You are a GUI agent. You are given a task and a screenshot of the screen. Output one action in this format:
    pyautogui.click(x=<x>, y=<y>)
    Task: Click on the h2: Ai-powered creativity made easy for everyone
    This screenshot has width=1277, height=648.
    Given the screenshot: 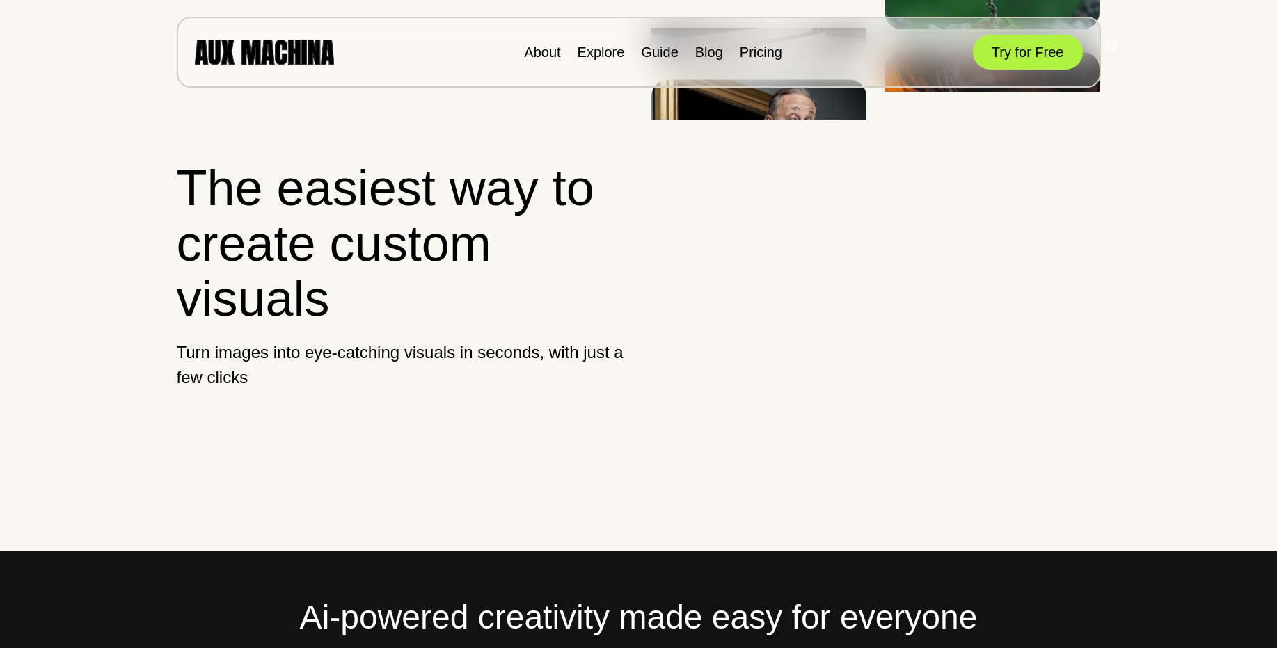 What is the action you would take?
    pyautogui.click(x=639, y=618)
    